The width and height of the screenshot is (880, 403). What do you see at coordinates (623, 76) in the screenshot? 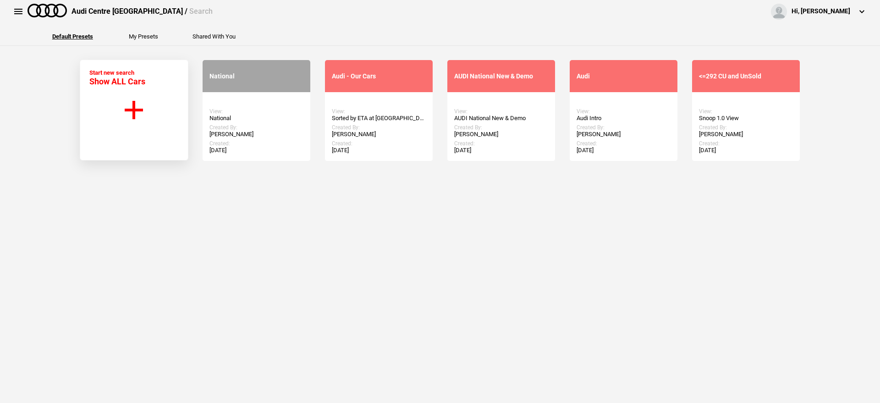
I see `div: Audi` at bounding box center [623, 76].